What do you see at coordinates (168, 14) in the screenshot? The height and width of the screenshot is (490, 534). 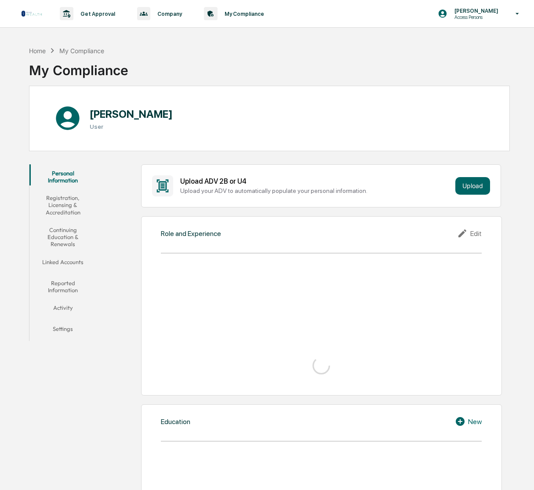 I see `p: Company` at bounding box center [168, 14].